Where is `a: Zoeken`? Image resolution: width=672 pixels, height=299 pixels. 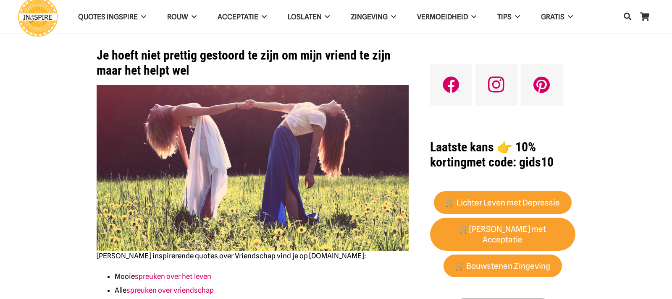
a: Zoeken is located at coordinates (628, 17).